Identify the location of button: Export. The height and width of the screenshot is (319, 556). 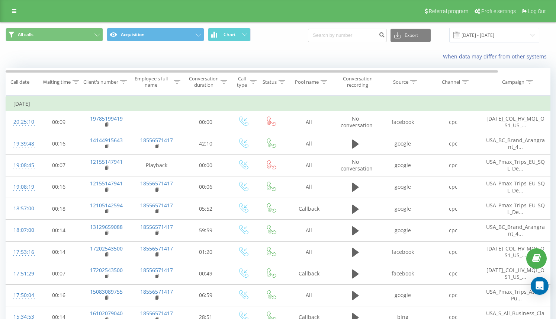
(411, 35).